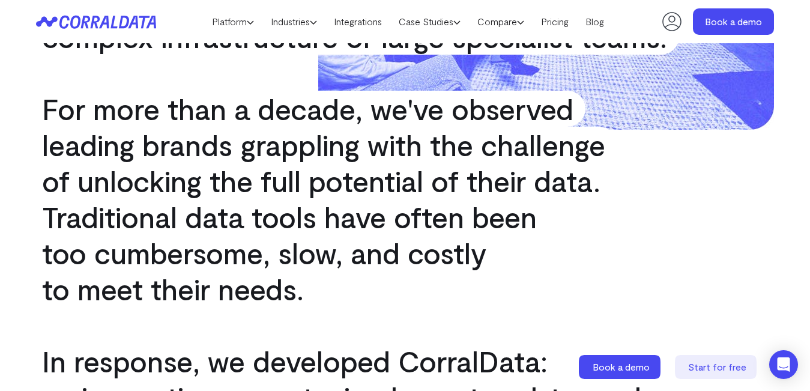  I want to click on a: Start for free, so click(717, 367).